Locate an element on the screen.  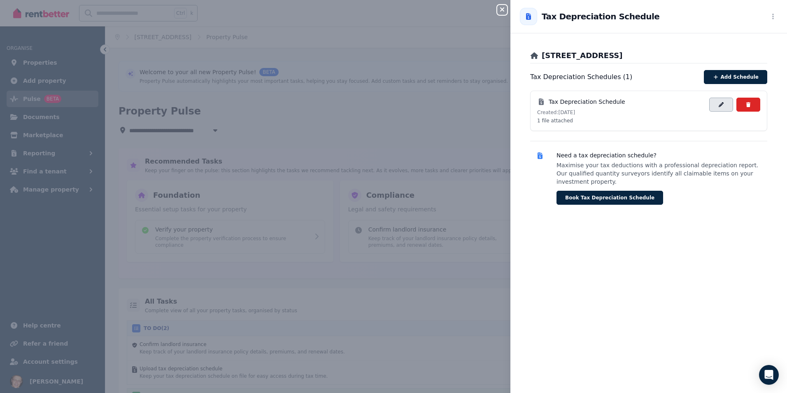
button: Add Schedule is located at coordinates (736, 77).